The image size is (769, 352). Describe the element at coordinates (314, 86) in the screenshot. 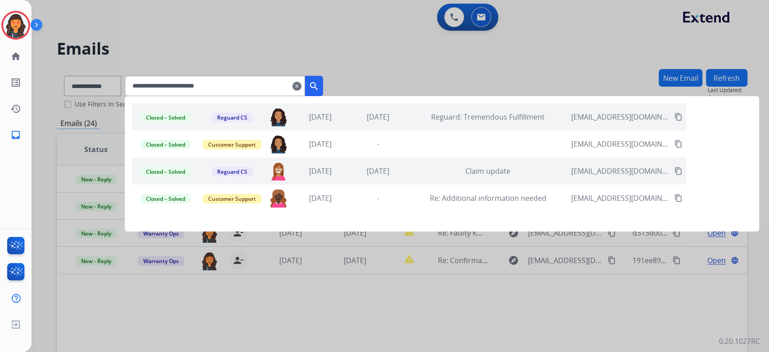

I see `mat-icon: search` at that location.